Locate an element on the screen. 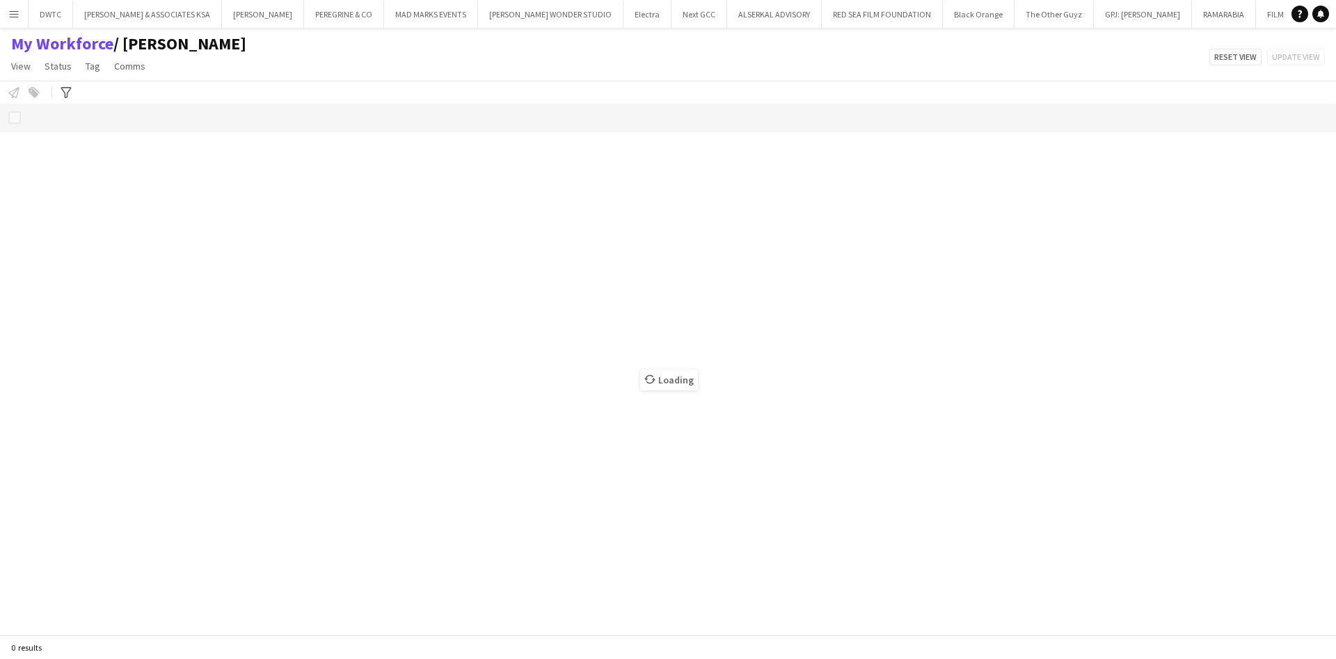 This screenshot has width=1336, height=659. button: DWTC is located at coordinates (51, 14).